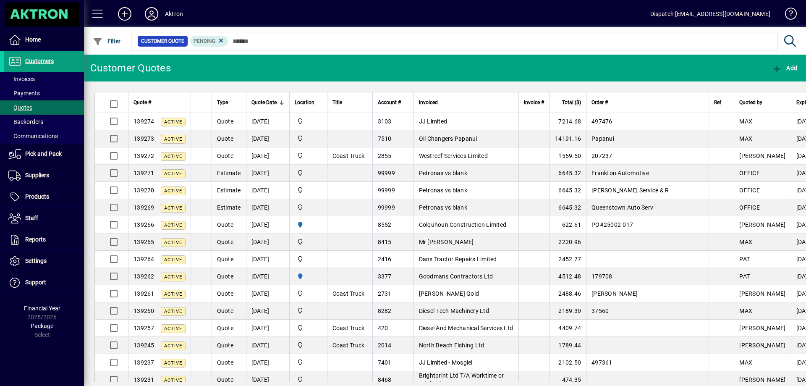 The width and height of the screenshot is (806, 386). I want to click on span: Products, so click(37, 196).